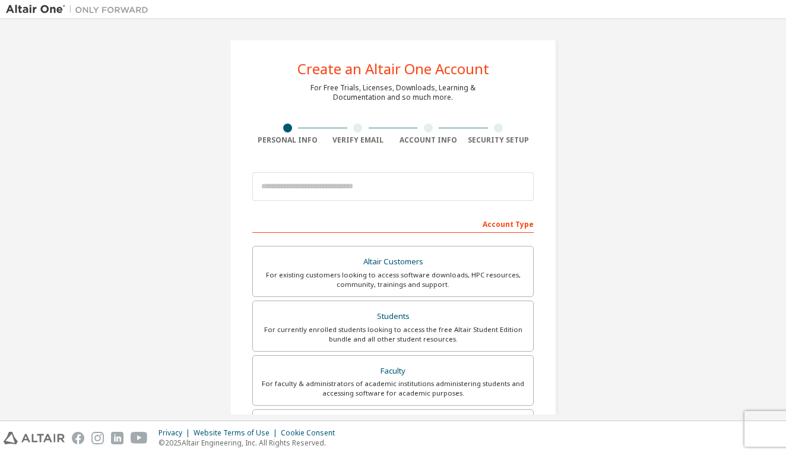 The width and height of the screenshot is (786, 455). What do you see at coordinates (393, 93) in the screenshot?
I see `div: For Free Trials, Licenses, Downloads, Learning & Documentation and so much more.` at bounding box center [393, 93].